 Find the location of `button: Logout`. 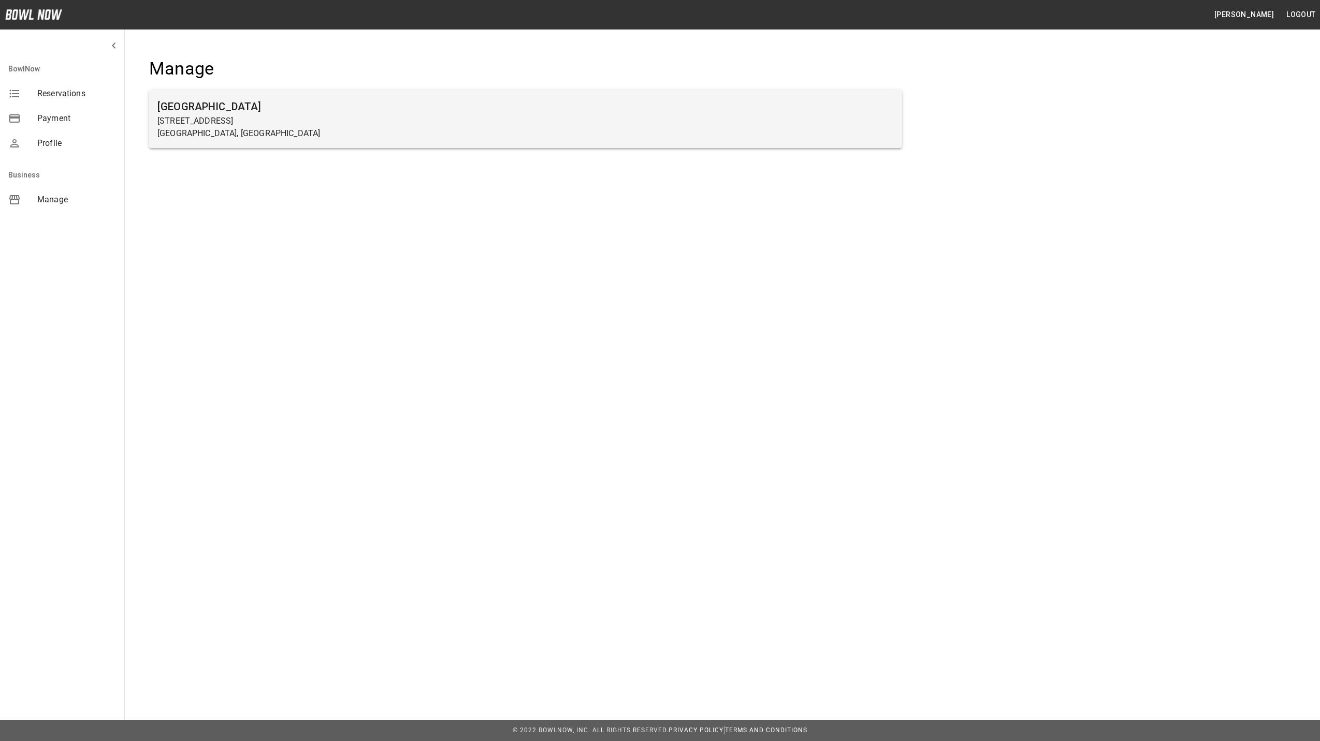

button: Logout is located at coordinates (1301, 14).